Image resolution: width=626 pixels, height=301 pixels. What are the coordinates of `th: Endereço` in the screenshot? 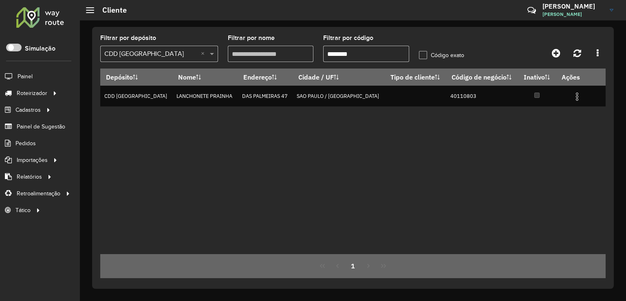 It's located at (265, 77).